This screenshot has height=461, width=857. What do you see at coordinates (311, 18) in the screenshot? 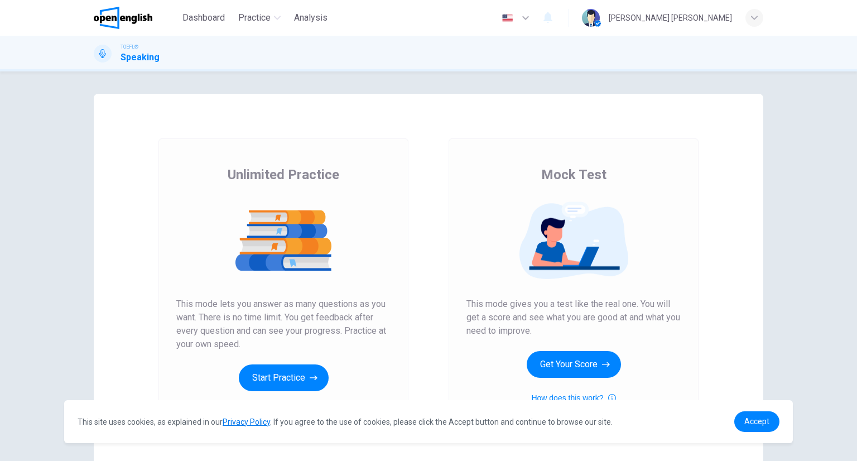
I see `a: Analysis` at bounding box center [311, 18].